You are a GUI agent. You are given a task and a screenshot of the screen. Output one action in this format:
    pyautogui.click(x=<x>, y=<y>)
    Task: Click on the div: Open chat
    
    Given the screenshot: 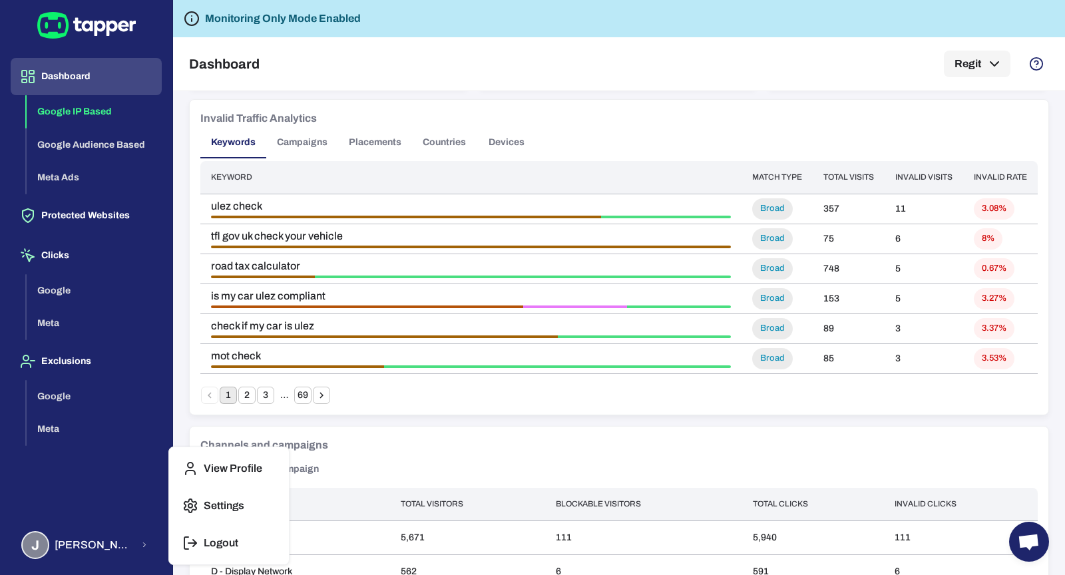 What is the action you would take?
    pyautogui.click(x=1029, y=542)
    